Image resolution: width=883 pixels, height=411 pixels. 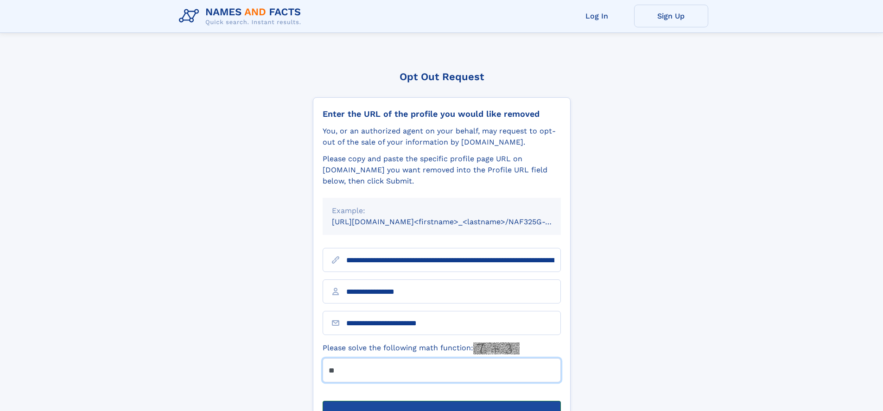 I want to click on div: Example:, so click(x=442, y=211).